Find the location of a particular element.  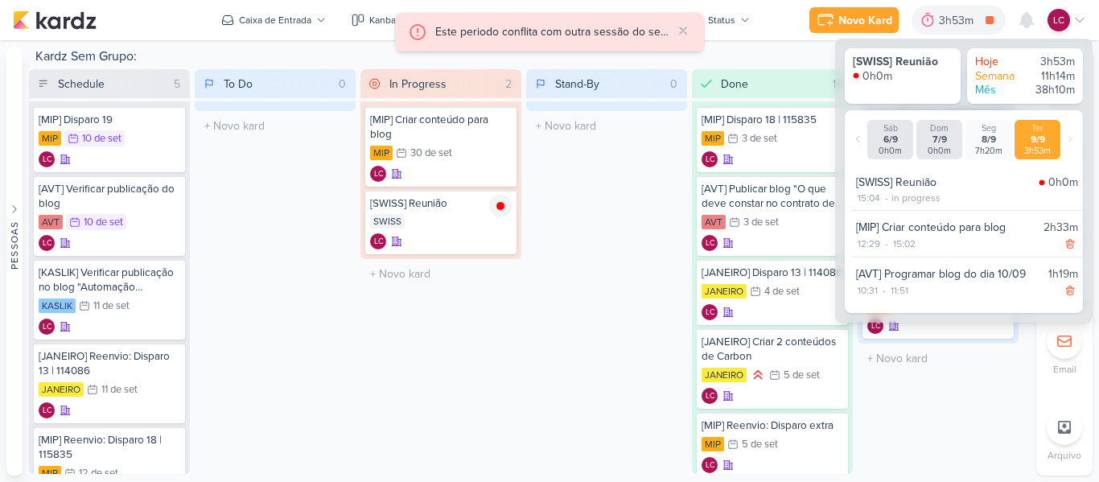

div: 8/9 is located at coordinates (988, 139).